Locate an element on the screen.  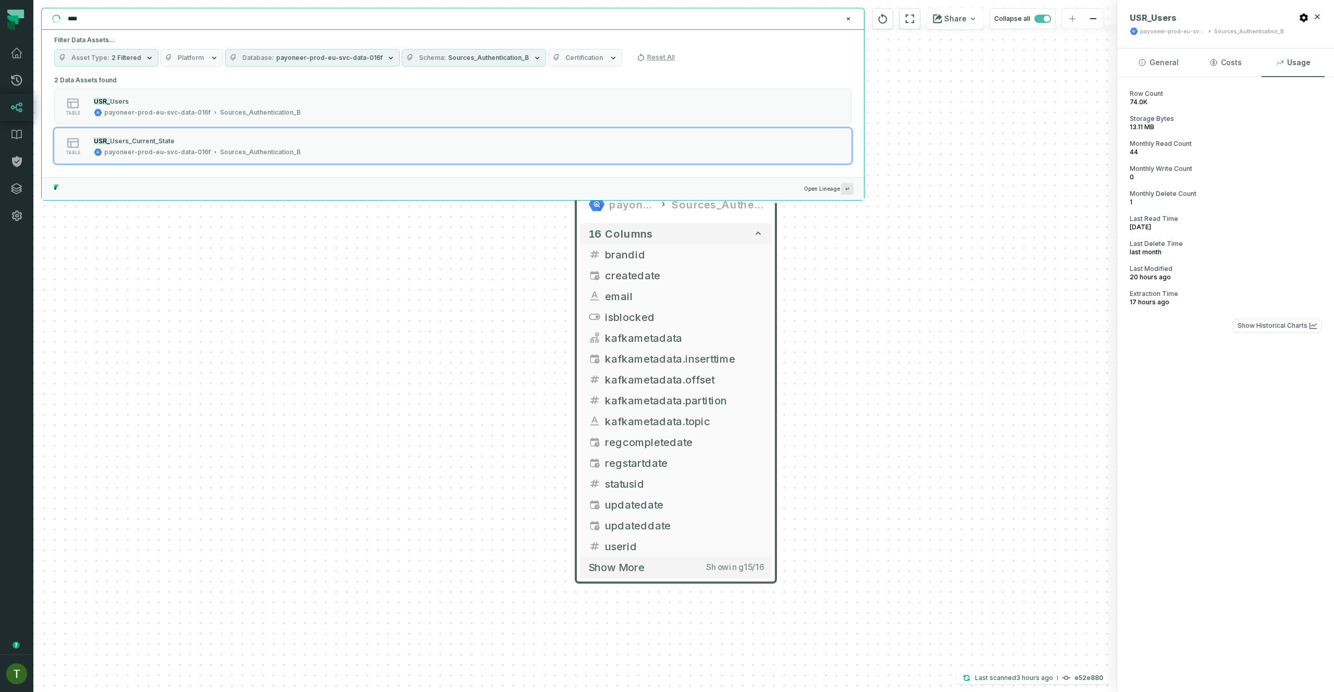
button: brandid is located at coordinates (676, 254).